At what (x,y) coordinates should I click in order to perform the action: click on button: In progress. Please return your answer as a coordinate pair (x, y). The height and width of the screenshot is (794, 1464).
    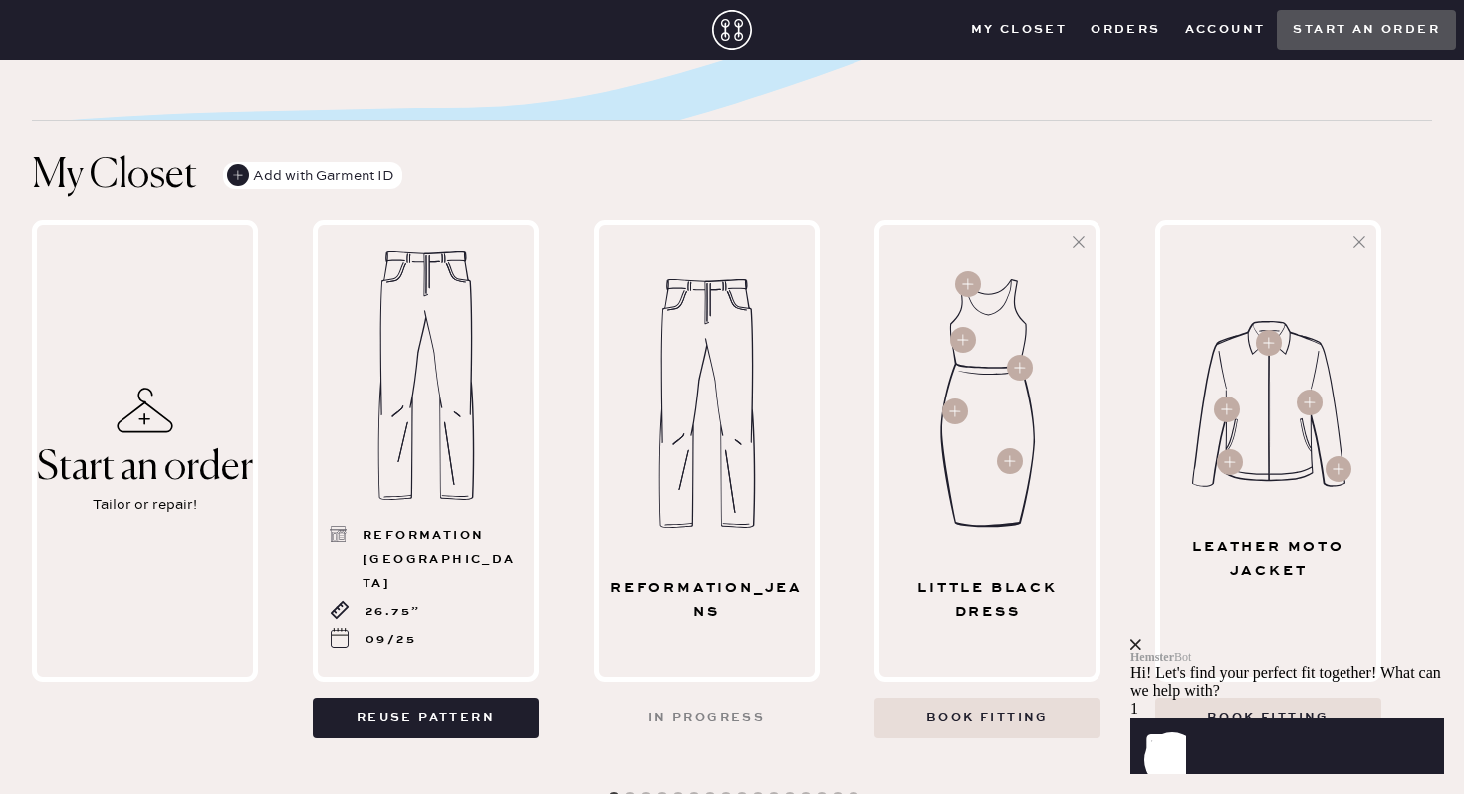
    Looking at the image, I should click on (706, 718).